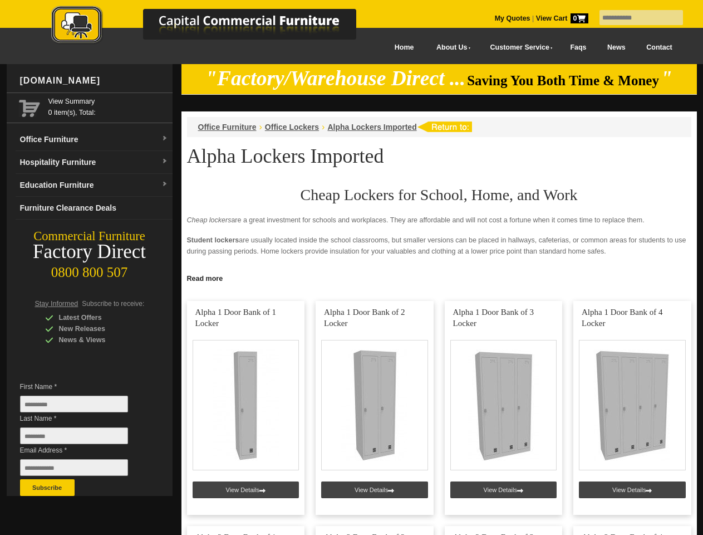 This screenshot has height=535, width=703. I want to click on span: Alpha Lockers Imported, so click(372, 127).